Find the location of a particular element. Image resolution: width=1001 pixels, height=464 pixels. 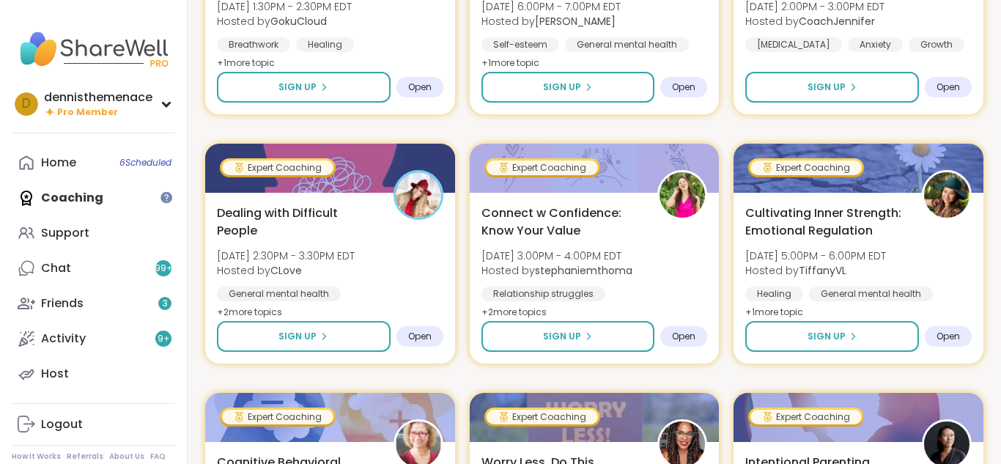

div: Support is located at coordinates (65, 233).